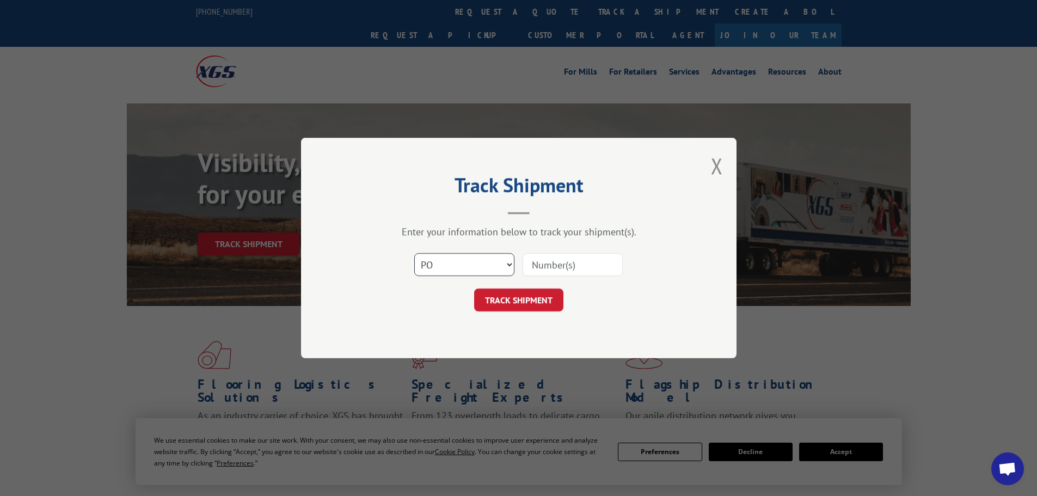 The image size is (1037, 496). Describe the element at coordinates (519, 188) in the screenshot. I see `h2: Track Shipment` at that location.